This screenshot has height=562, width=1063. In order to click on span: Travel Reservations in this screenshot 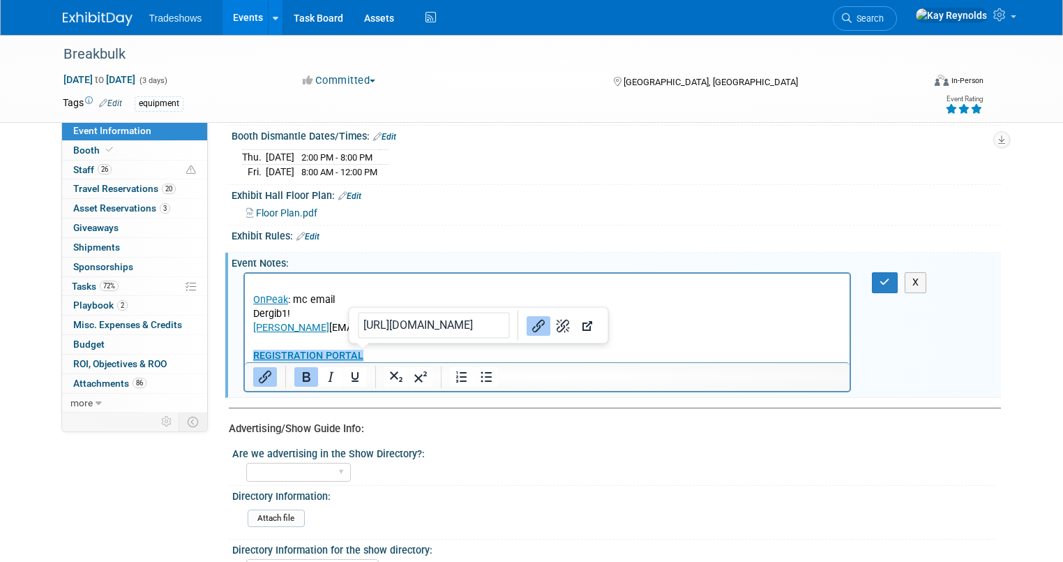, I will do `click(124, 188)`.